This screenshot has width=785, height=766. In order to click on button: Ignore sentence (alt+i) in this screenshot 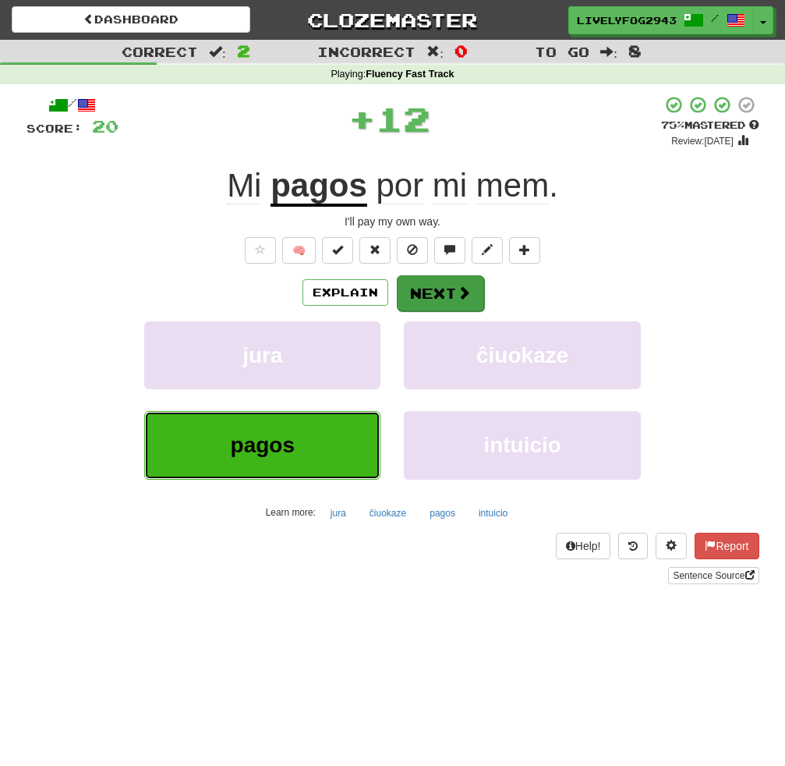, I will do `click(412, 250)`.